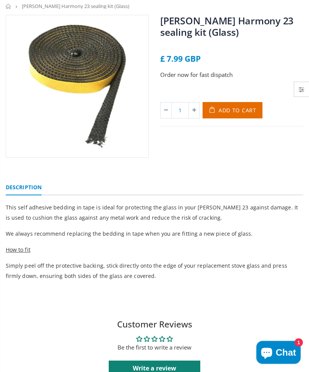  I want to click on p: Simply peel off the protective backing, stick directly onto the edge of your replacement stove gl..., so click(154, 271).